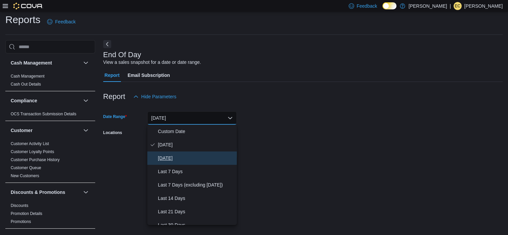 The width and height of the screenshot is (508, 235). Describe the element at coordinates (61, 22) in the screenshot. I see `a: Feedback` at that location.